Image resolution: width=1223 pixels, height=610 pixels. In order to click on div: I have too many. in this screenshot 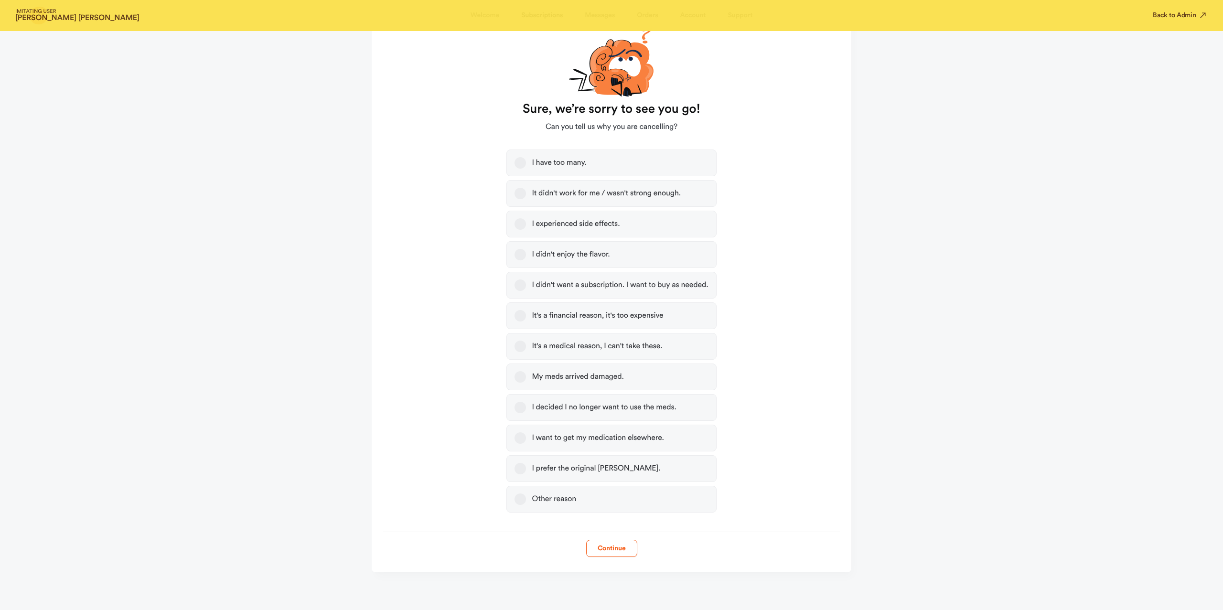, I will do `click(559, 163)`.